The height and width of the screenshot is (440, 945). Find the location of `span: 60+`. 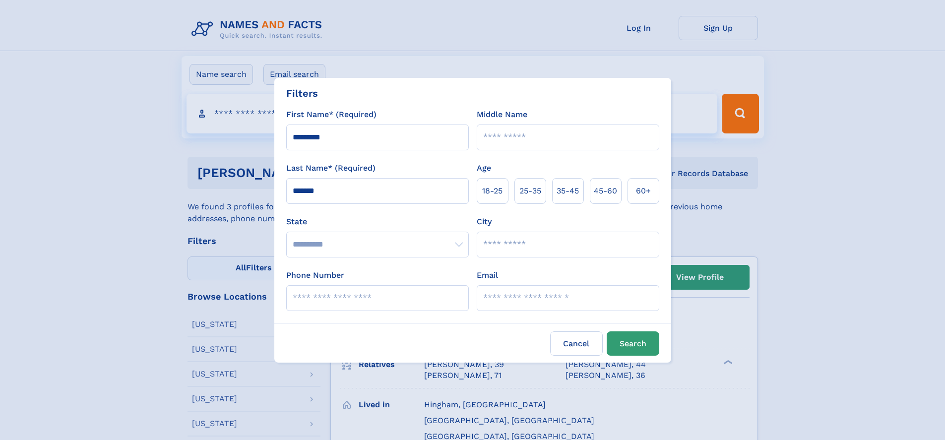

span: 60+ is located at coordinates (643, 191).